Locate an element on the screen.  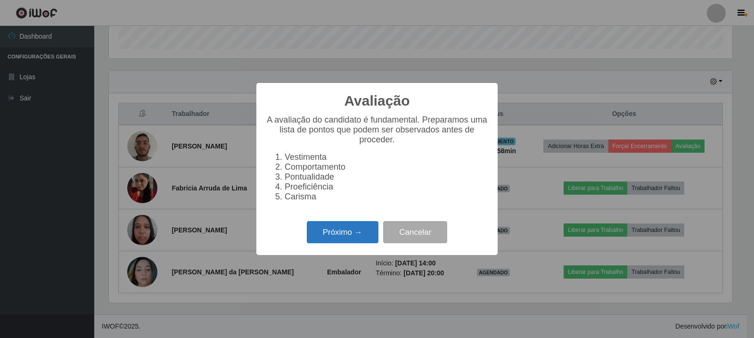
li: Vestimenta is located at coordinates (387, 157).